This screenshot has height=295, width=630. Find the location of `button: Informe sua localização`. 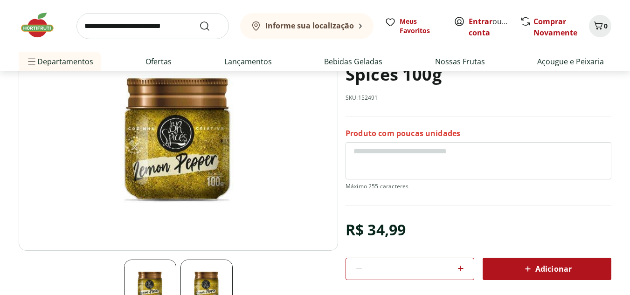

button: Informe sua localização is located at coordinates (307, 26).